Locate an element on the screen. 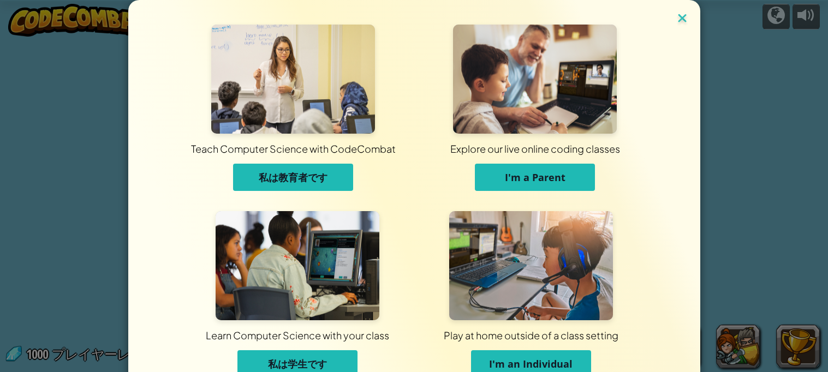 This screenshot has width=828, height=372. div: Explore our live online coding classes is located at coordinates (535, 148).